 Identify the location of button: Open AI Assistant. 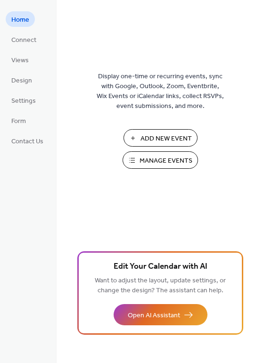
(160, 314).